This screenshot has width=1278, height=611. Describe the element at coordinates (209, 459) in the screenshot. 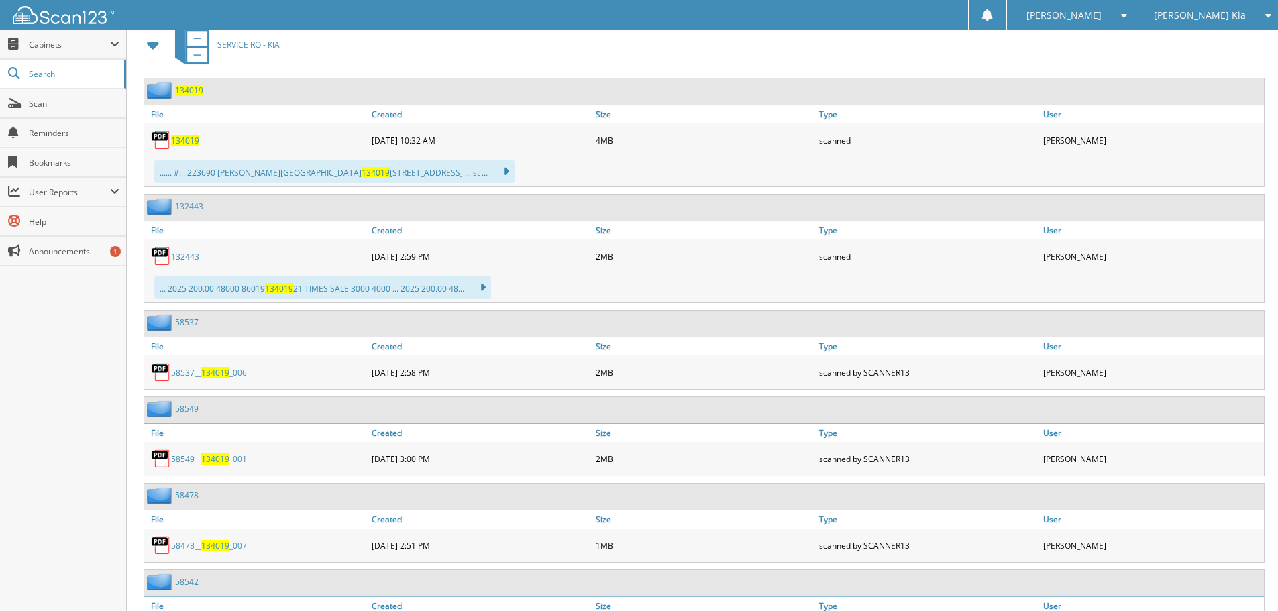

I see `a: 58549__134019_001` at that location.